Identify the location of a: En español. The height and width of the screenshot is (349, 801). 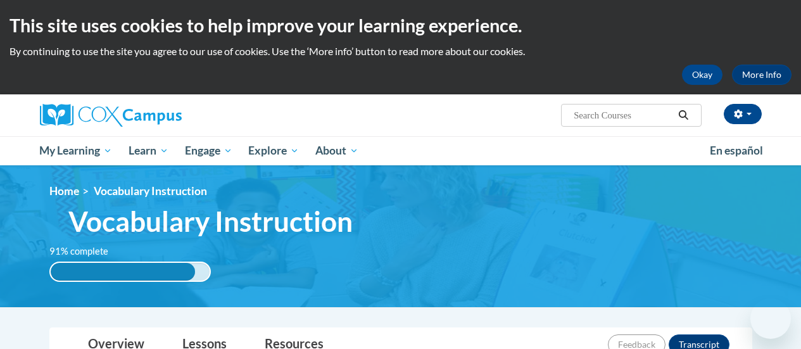
(736, 151).